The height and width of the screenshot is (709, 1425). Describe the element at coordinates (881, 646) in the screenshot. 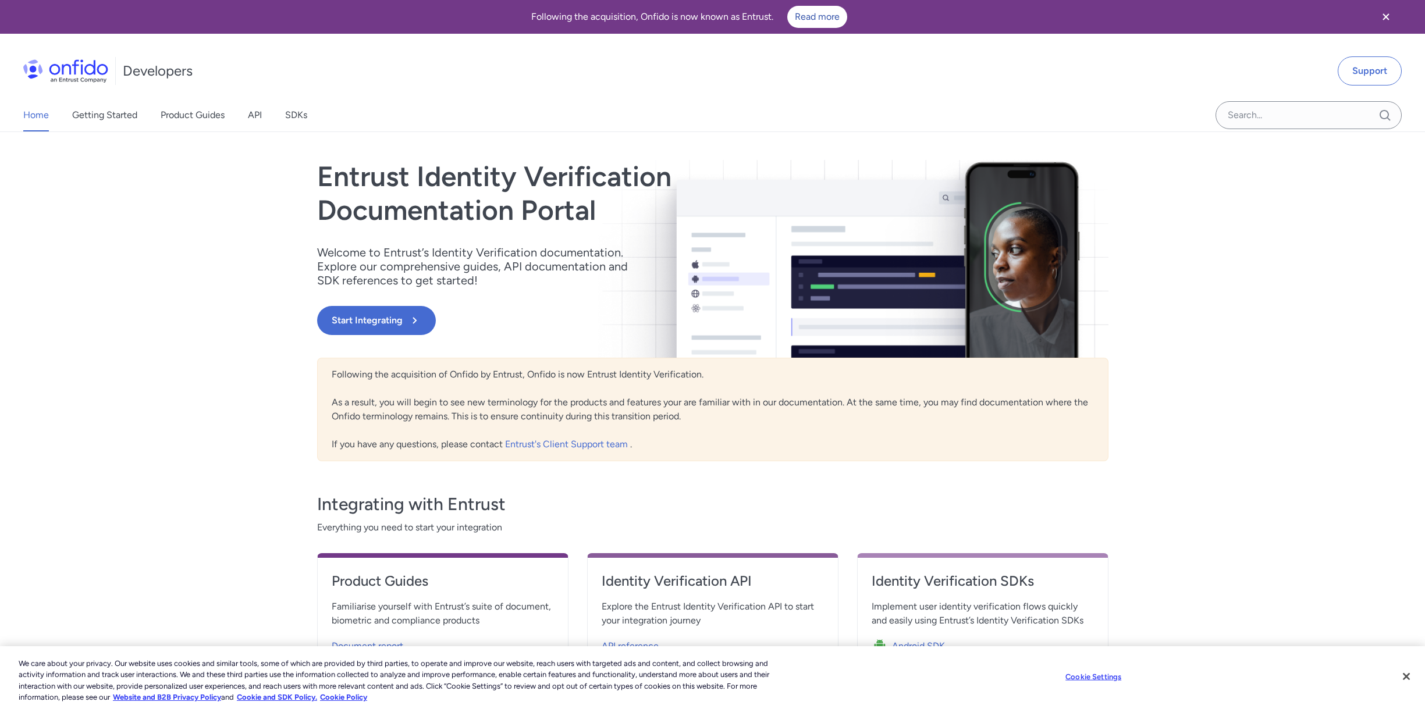

I see `img: Icon Android SDK` at that location.